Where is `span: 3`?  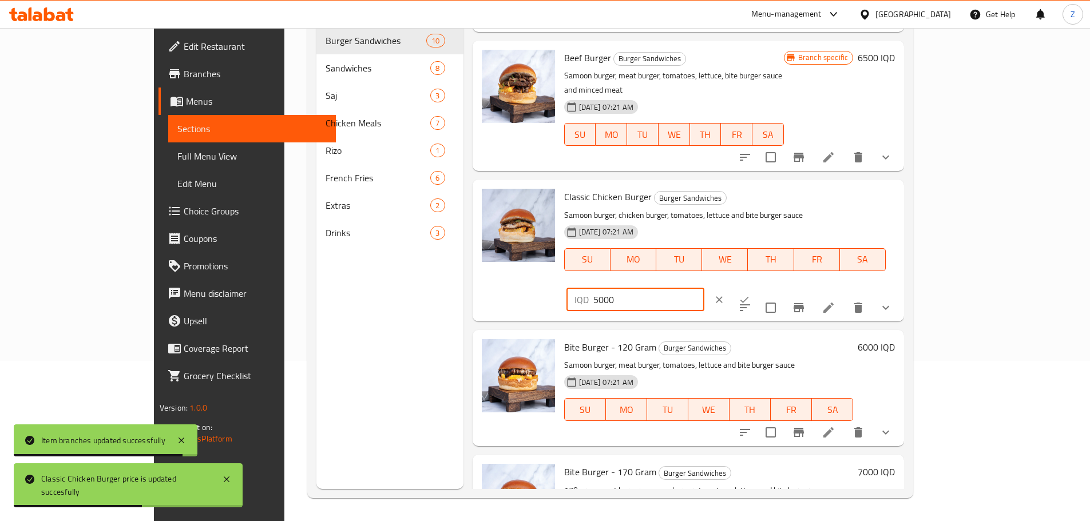
span: 3 is located at coordinates (437, 233).